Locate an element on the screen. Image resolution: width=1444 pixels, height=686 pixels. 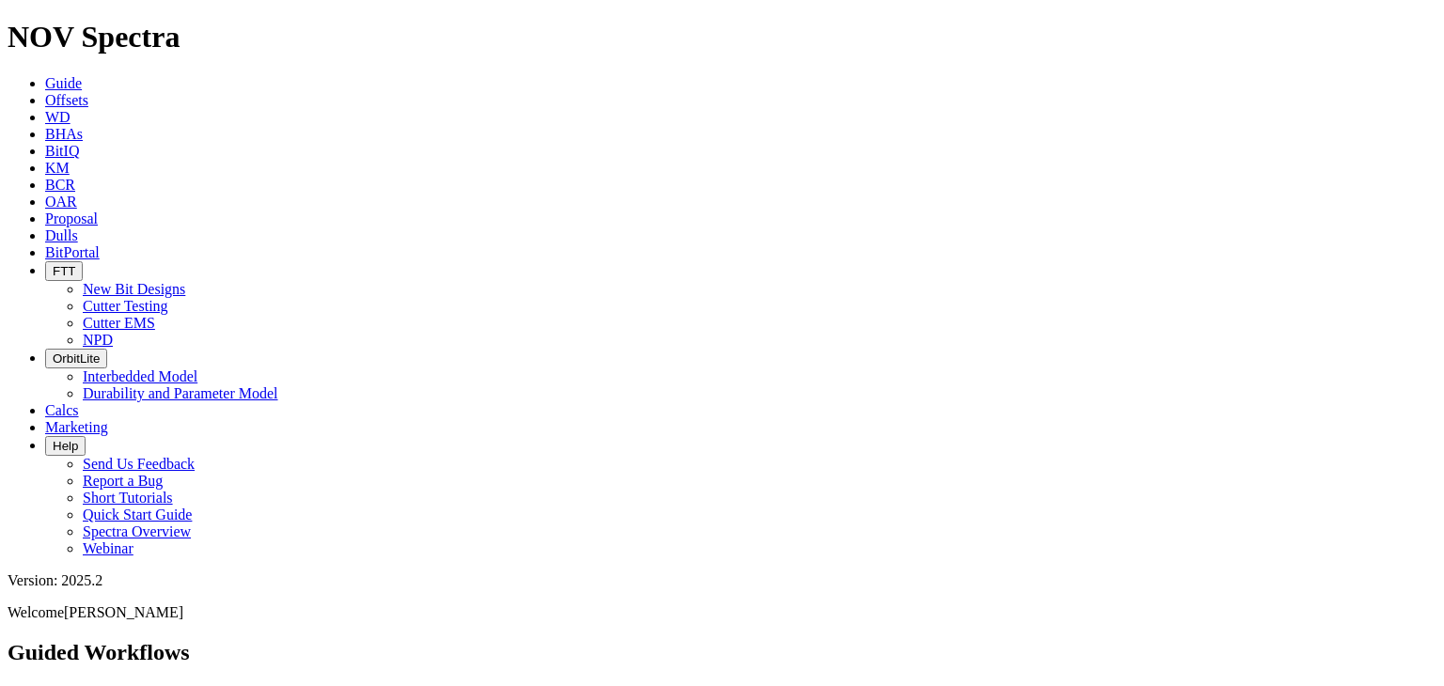
span: Offsets is located at coordinates (67, 100).